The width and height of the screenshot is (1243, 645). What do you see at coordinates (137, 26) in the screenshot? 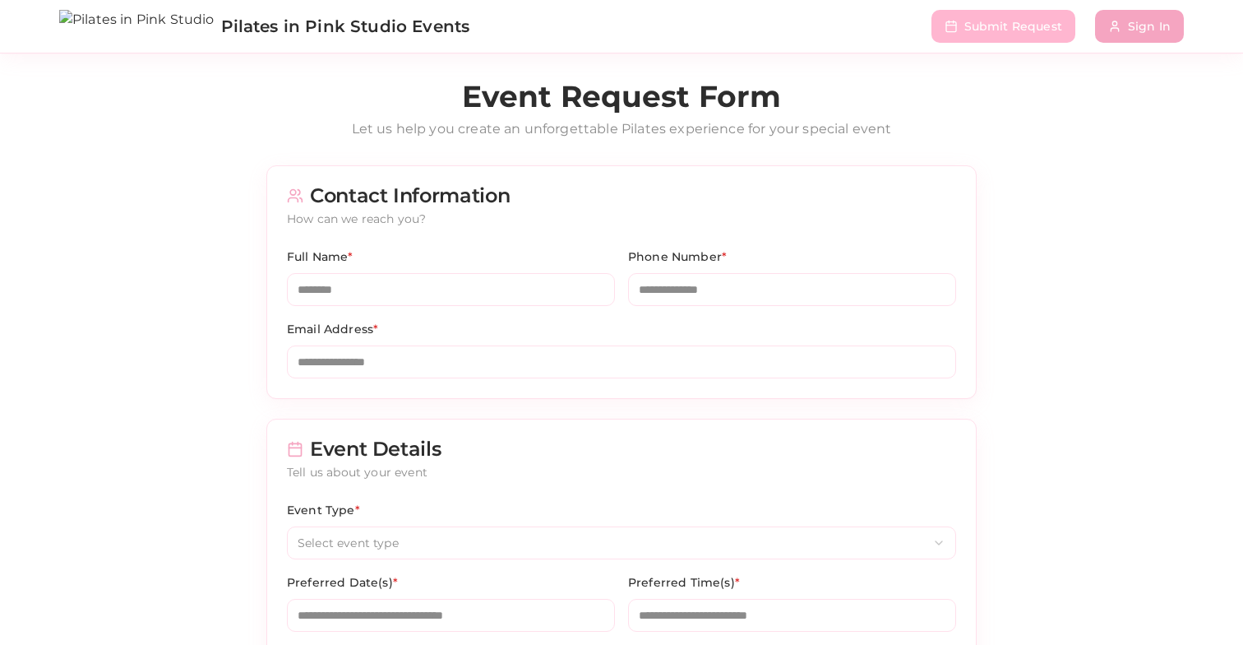
I see `img: Pilates in Pink Studio` at bounding box center [137, 26].